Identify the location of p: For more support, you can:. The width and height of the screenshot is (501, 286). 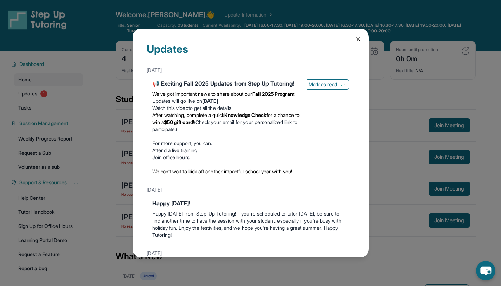
(226, 143).